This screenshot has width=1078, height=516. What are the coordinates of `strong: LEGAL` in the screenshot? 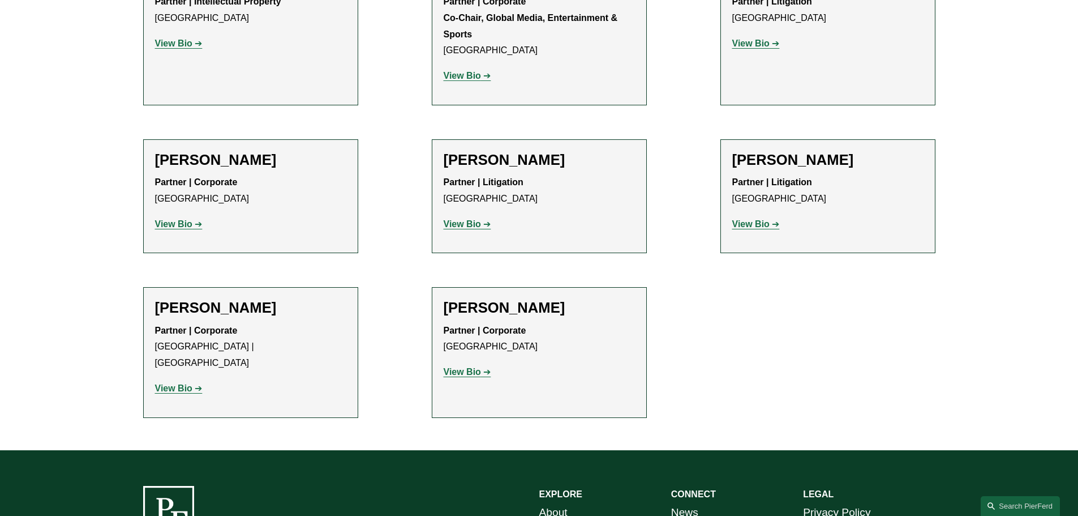 It's located at (818, 494).